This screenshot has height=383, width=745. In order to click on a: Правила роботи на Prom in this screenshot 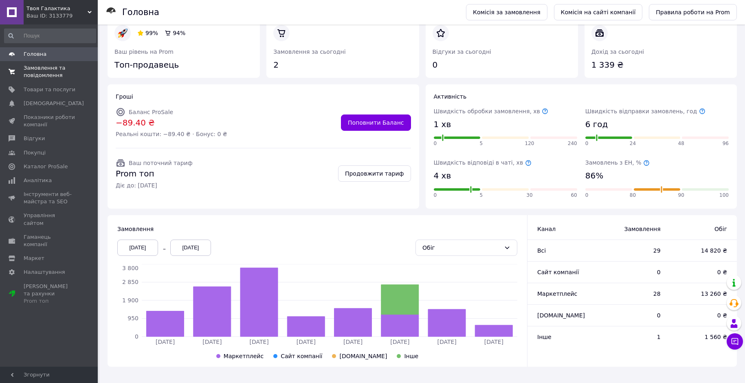, I will do `click(693, 12)`.